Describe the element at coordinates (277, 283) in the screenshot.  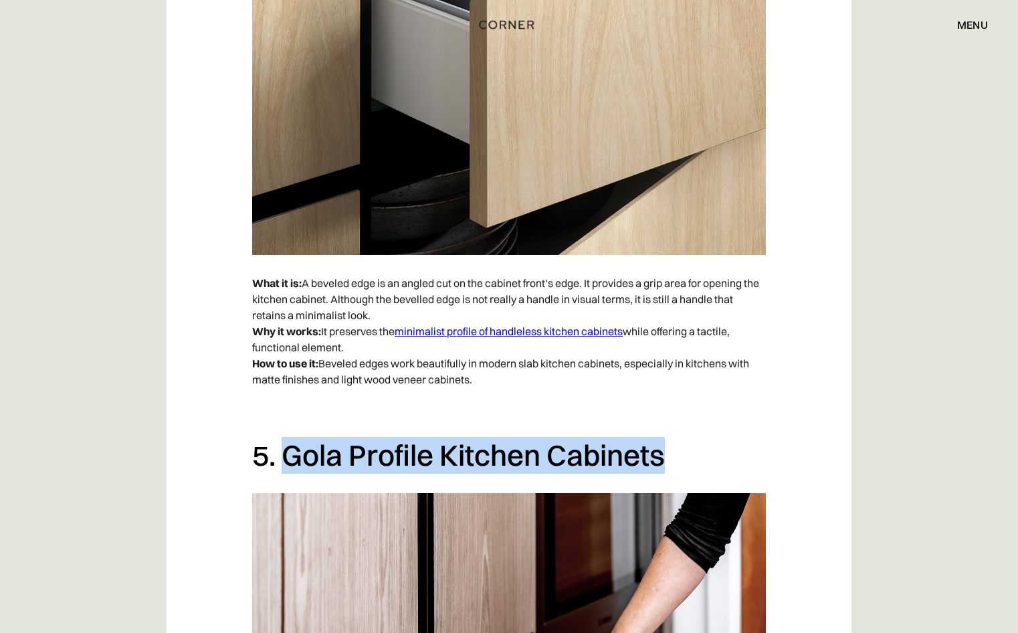
I see `strong: What it is:` at that location.